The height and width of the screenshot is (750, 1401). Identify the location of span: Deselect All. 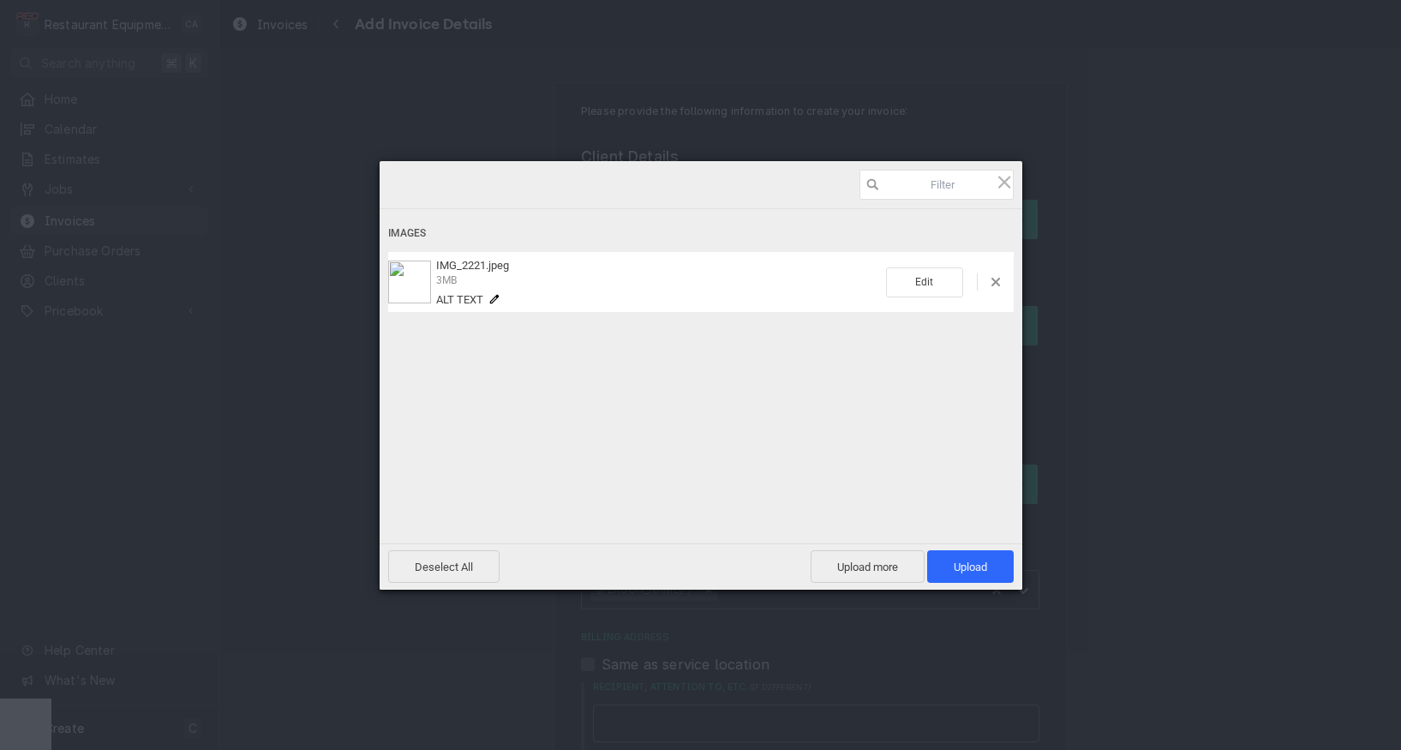
(444, 567).